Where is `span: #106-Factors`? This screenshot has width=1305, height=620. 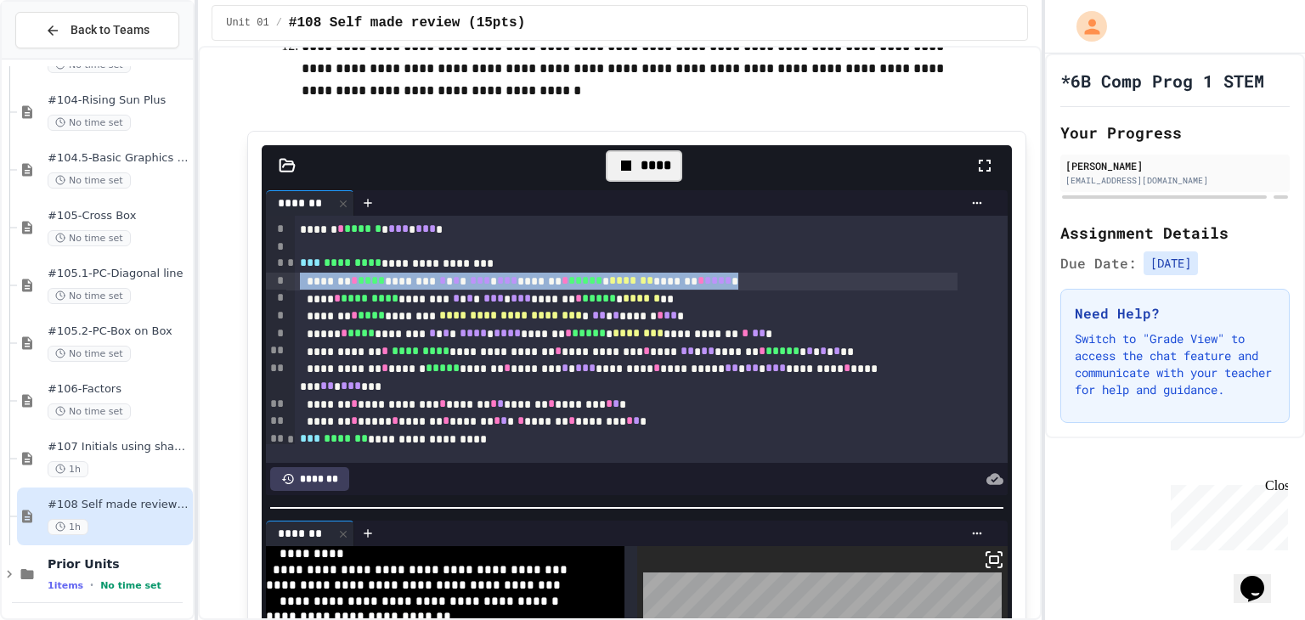 span: #106-Factors is located at coordinates (118, 389).